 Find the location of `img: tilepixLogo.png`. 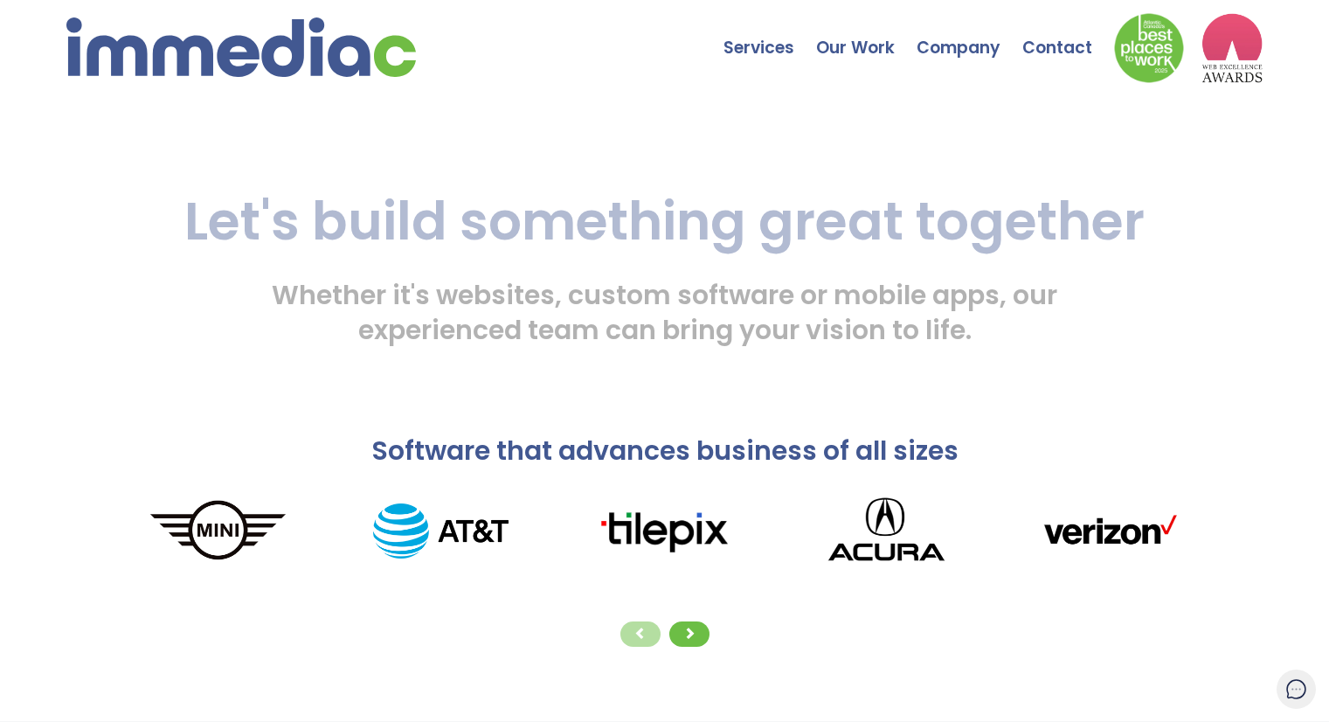

img: tilepixLogo.png is located at coordinates (663, 531).